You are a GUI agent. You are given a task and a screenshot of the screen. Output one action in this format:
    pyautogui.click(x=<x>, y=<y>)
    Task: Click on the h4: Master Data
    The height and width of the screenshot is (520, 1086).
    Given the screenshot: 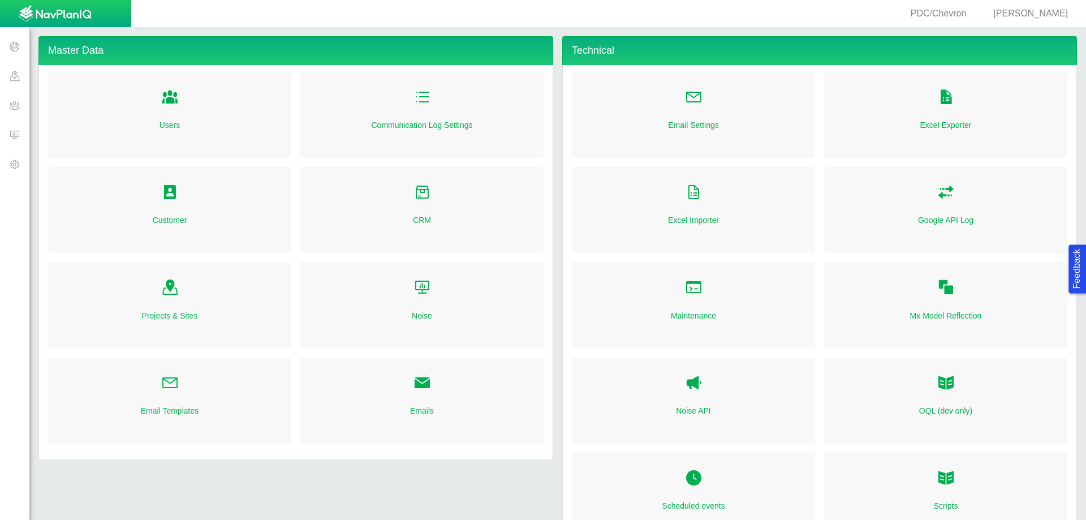 What is the action you would take?
    pyautogui.click(x=296, y=50)
    